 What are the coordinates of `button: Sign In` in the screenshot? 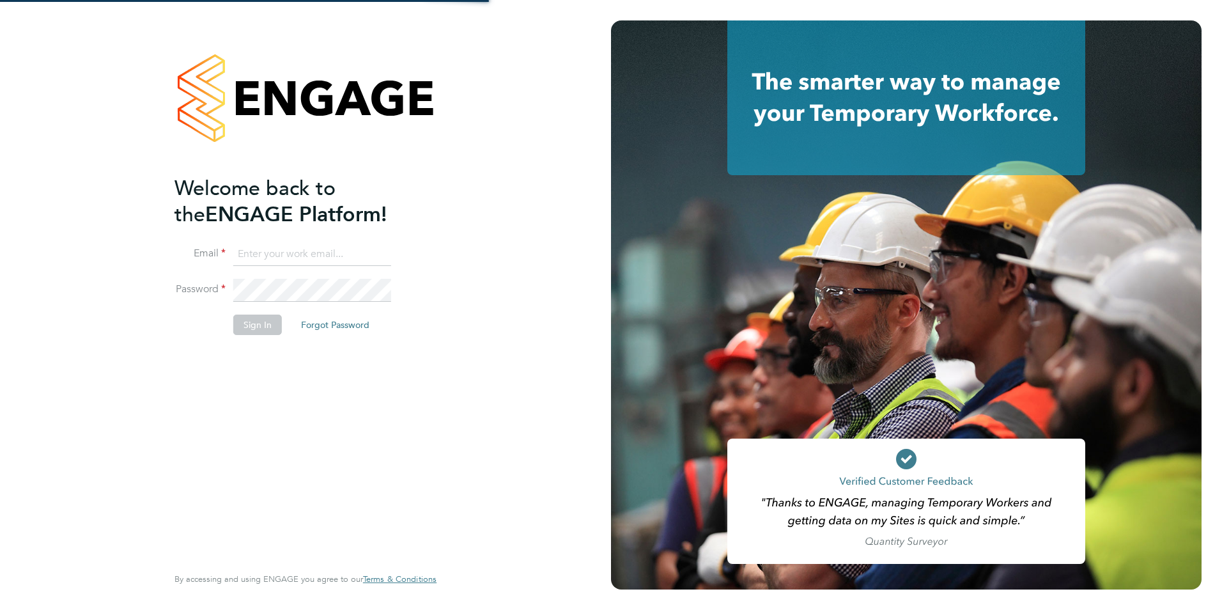 It's located at (258, 325).